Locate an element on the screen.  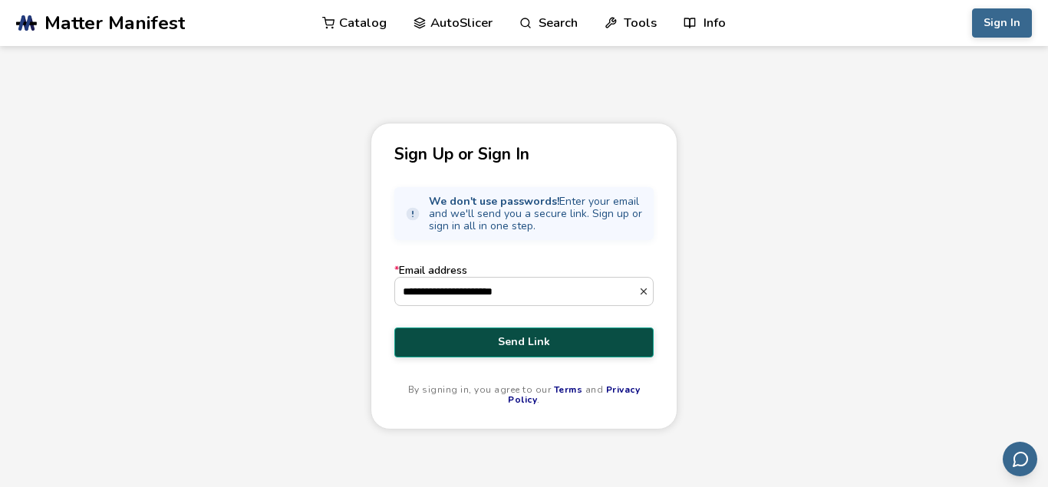
span: Send Link is located at coordinates (524, 342).